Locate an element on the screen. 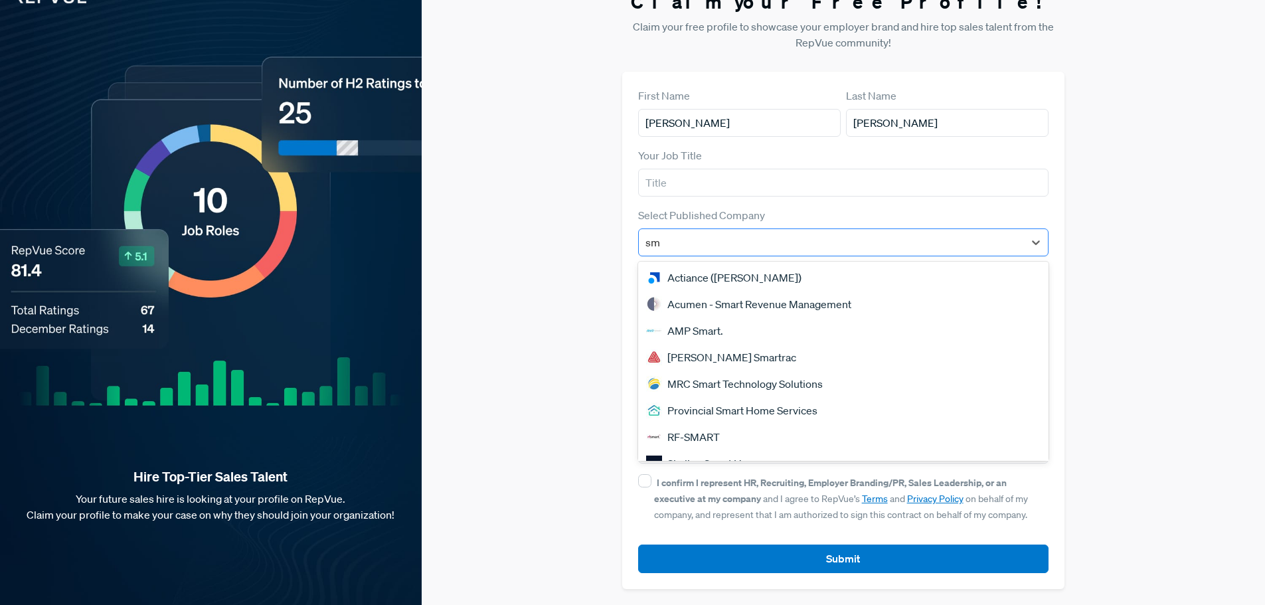  img: Avery Dennison Smartrac is located at coordinates (654, 357).